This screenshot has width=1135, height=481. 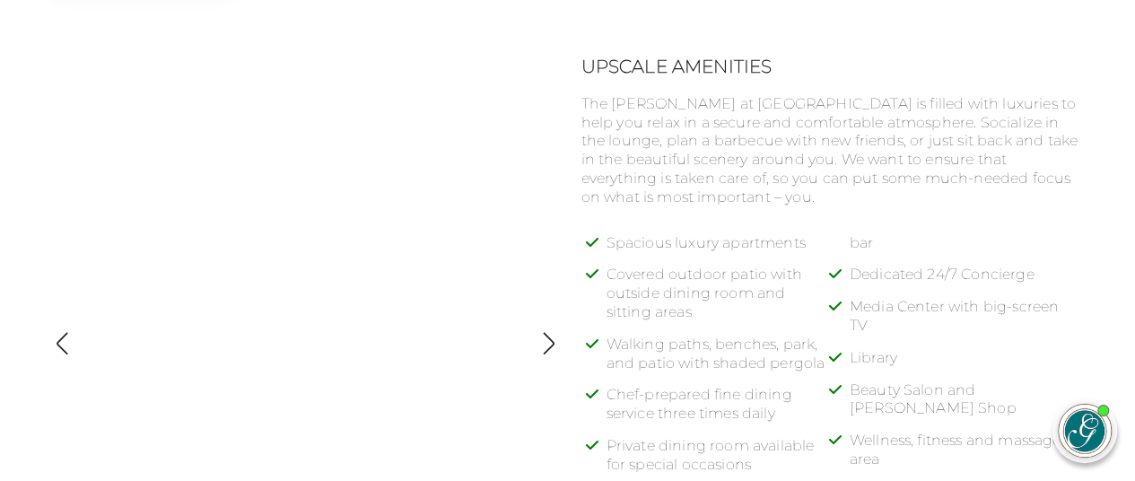 What do you see at coordinates (62, 344) in the screenshot?
I see `button: Show previous` at bounding box center [62, 344].